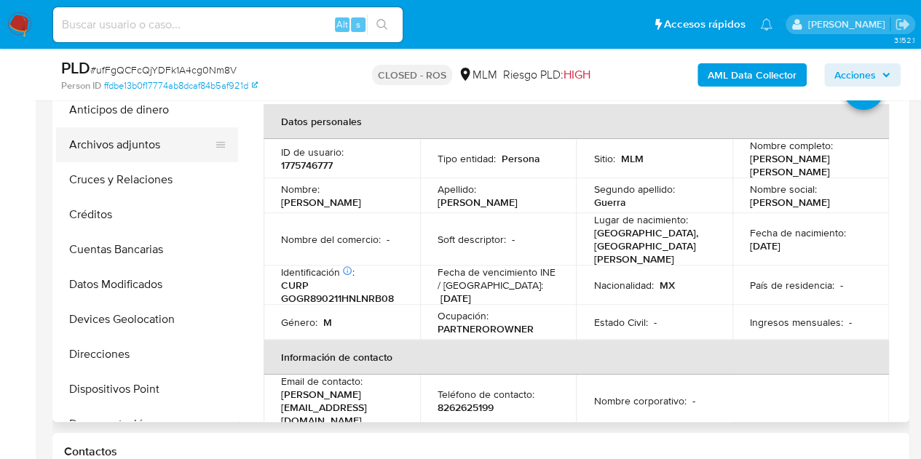  What do you see at coordinates (576, 122) in the screenshot?
I see `th: Datos personales` at bounding box center [576, 122].